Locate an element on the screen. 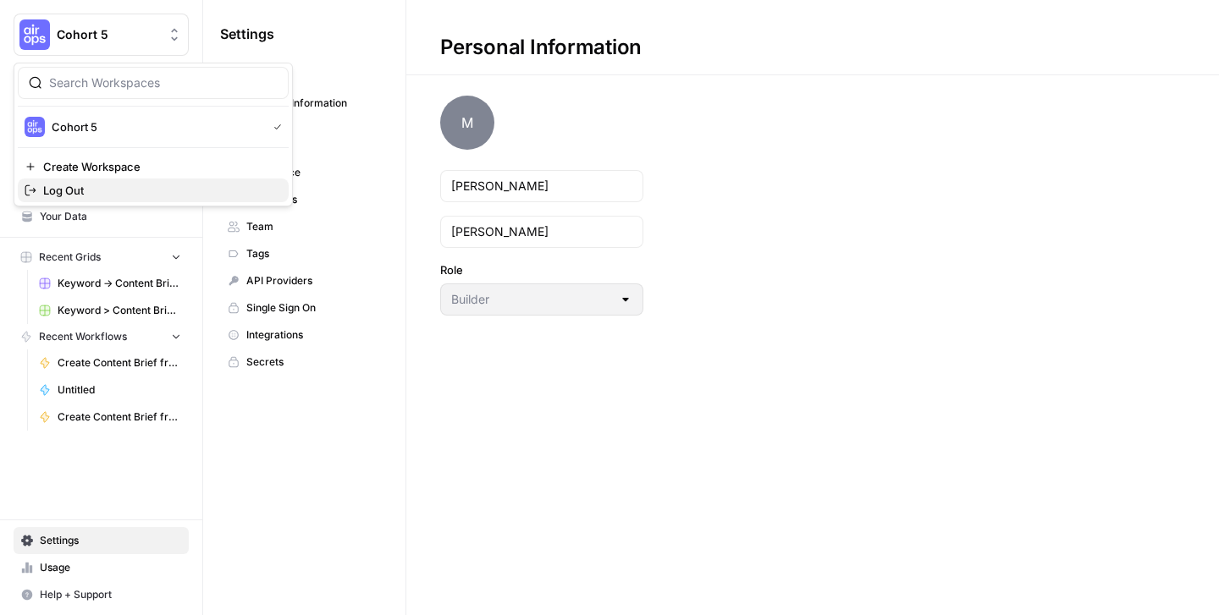 The image size is (1219, 615). button: Help + Support is located at coordinates (101, 595).